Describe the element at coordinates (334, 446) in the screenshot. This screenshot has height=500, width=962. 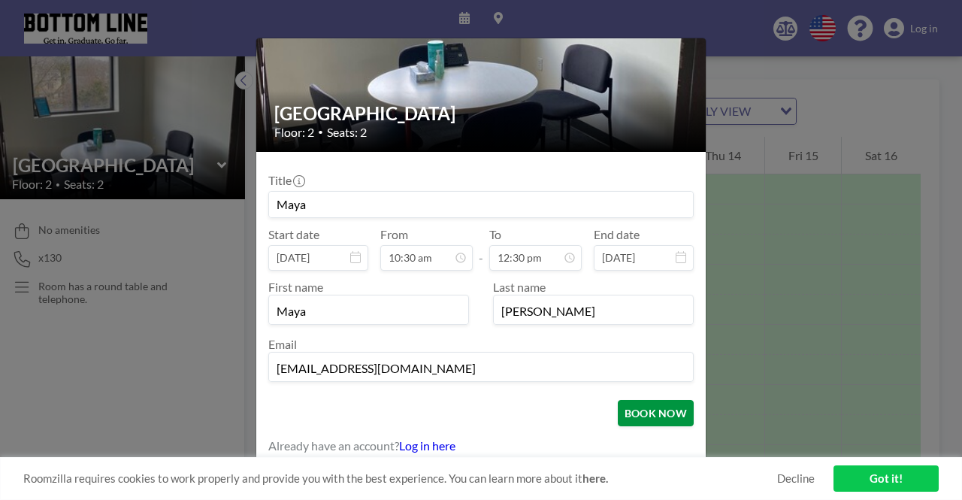
I see `span: Already have an account?` at that location.